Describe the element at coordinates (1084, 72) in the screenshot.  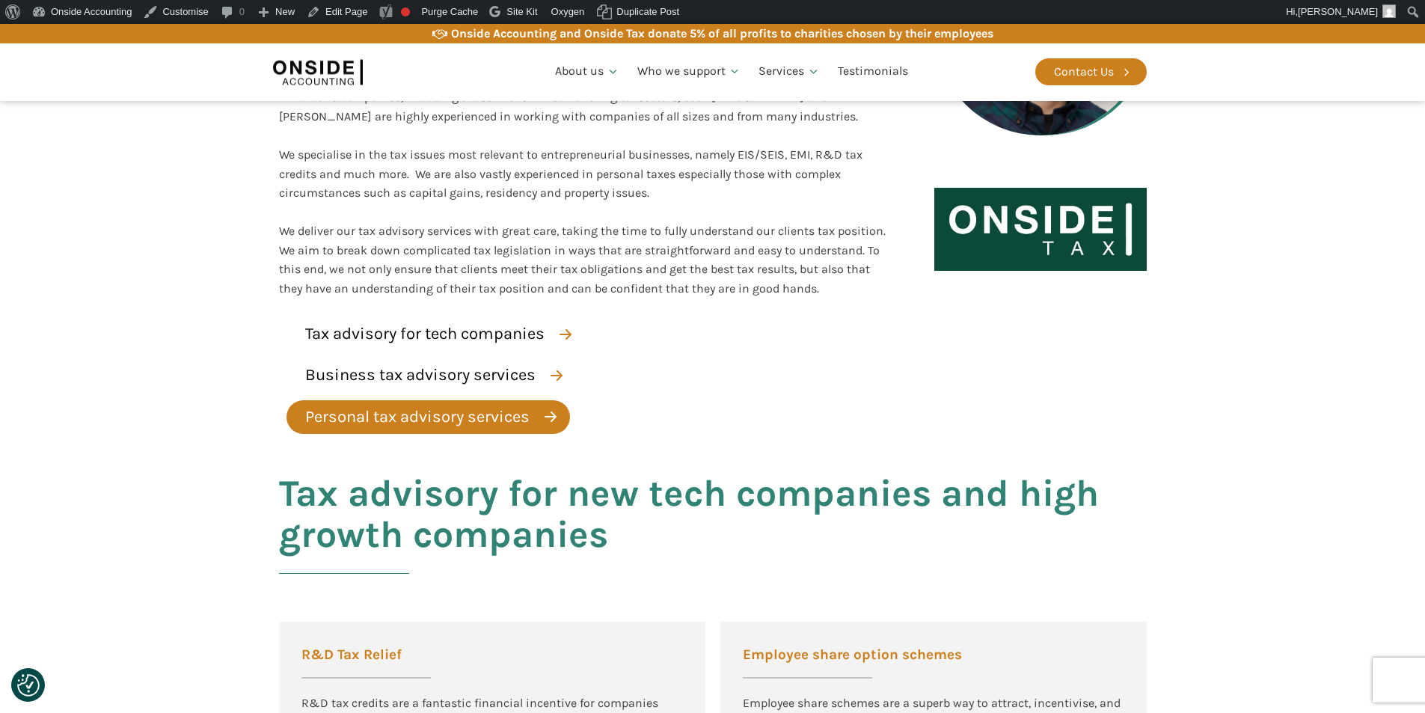
I see `div: Contact Us` at that location.